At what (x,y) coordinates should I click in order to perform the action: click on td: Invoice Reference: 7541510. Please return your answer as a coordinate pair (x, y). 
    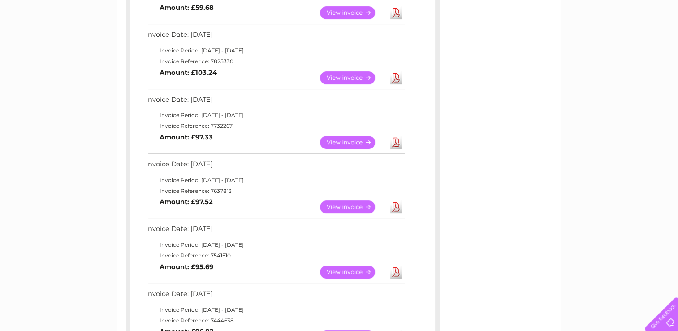
    Looking at the image, I should click on (275, 256).